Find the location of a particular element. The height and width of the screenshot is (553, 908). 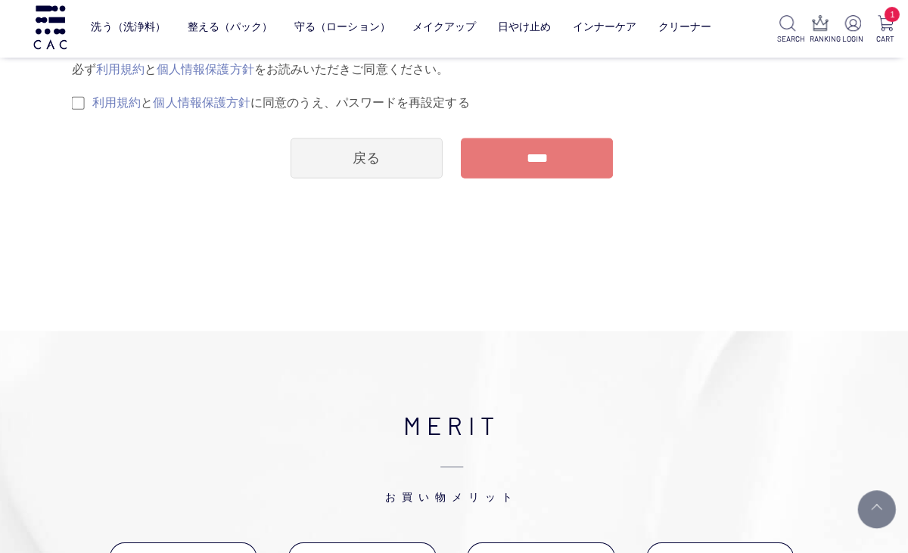

a: SEARCH is located at coordinates (788, 33).